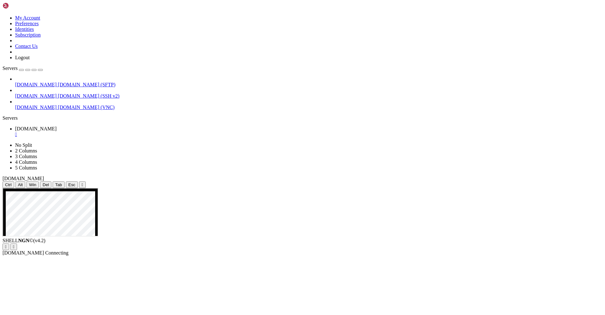 This screenshot has height=315, width=605. I want to click on span: Esc, so click(72, 185).